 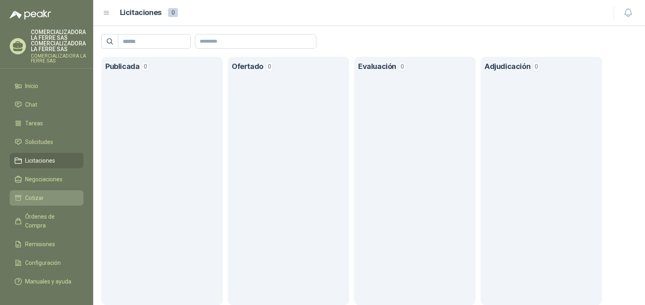 I want to click on h1: Publicada, so click(x=122, y=66).